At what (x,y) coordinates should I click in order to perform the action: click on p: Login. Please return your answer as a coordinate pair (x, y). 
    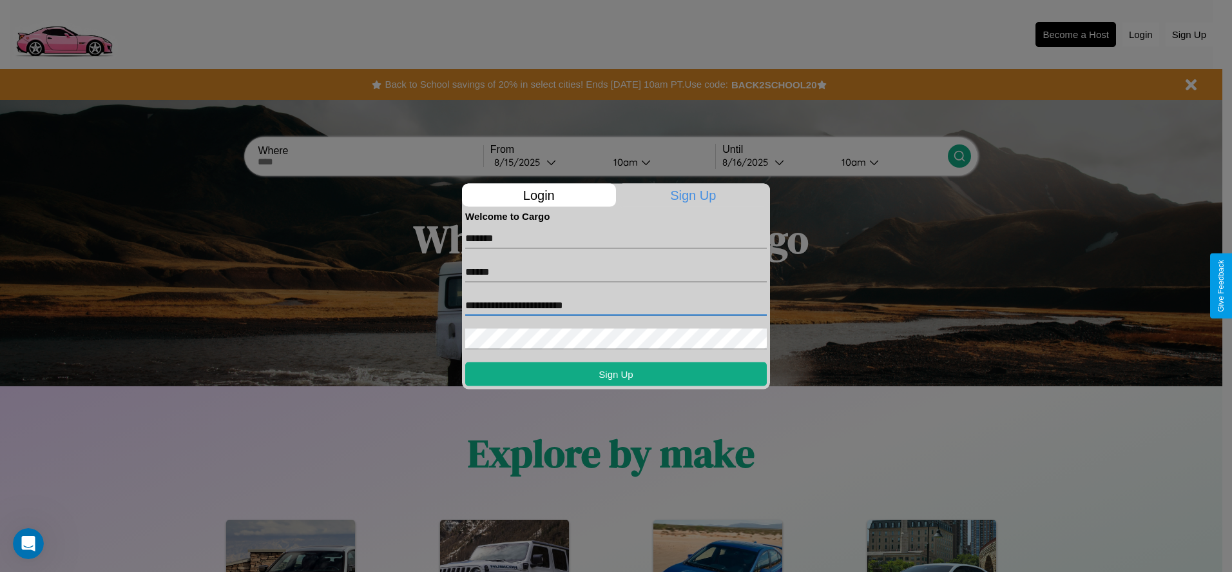
    Looking at the image, I should click on (539, 195).